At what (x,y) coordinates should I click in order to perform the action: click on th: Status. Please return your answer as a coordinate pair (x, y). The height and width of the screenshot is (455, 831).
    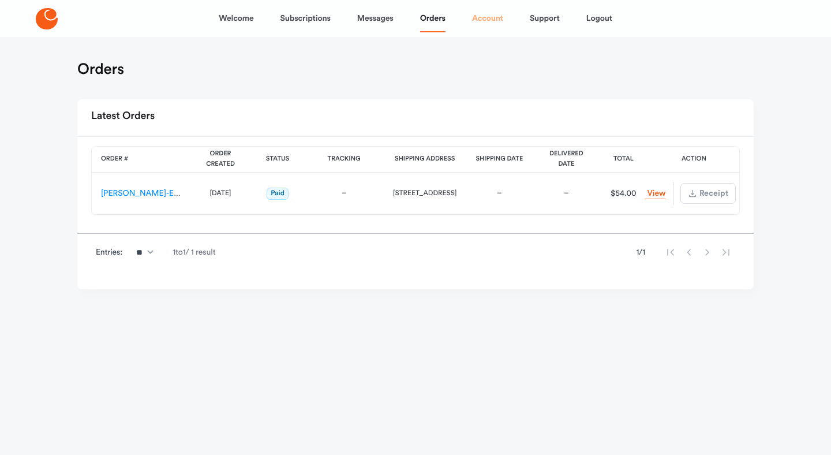
    Looking at the image, I should click on (278, 159).